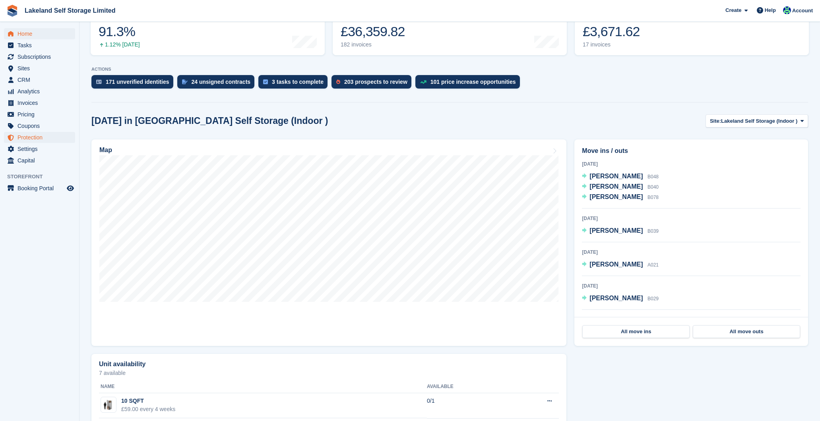 Image resolution: width=820 pixels, height=421 pixels. What do you see at coordinates (759, 121) in the screenshot?
I see `span: Lakeland Self Storage (Indoor )` at bounding box center [759, 121].